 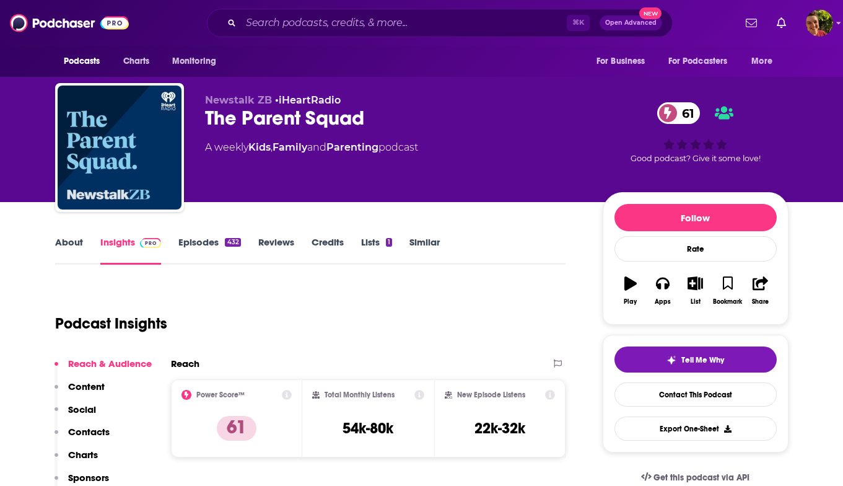 What do you see at coordinates (630, 302) in the screenshot?
I see `div: Play` at bounding box center [630, 302].